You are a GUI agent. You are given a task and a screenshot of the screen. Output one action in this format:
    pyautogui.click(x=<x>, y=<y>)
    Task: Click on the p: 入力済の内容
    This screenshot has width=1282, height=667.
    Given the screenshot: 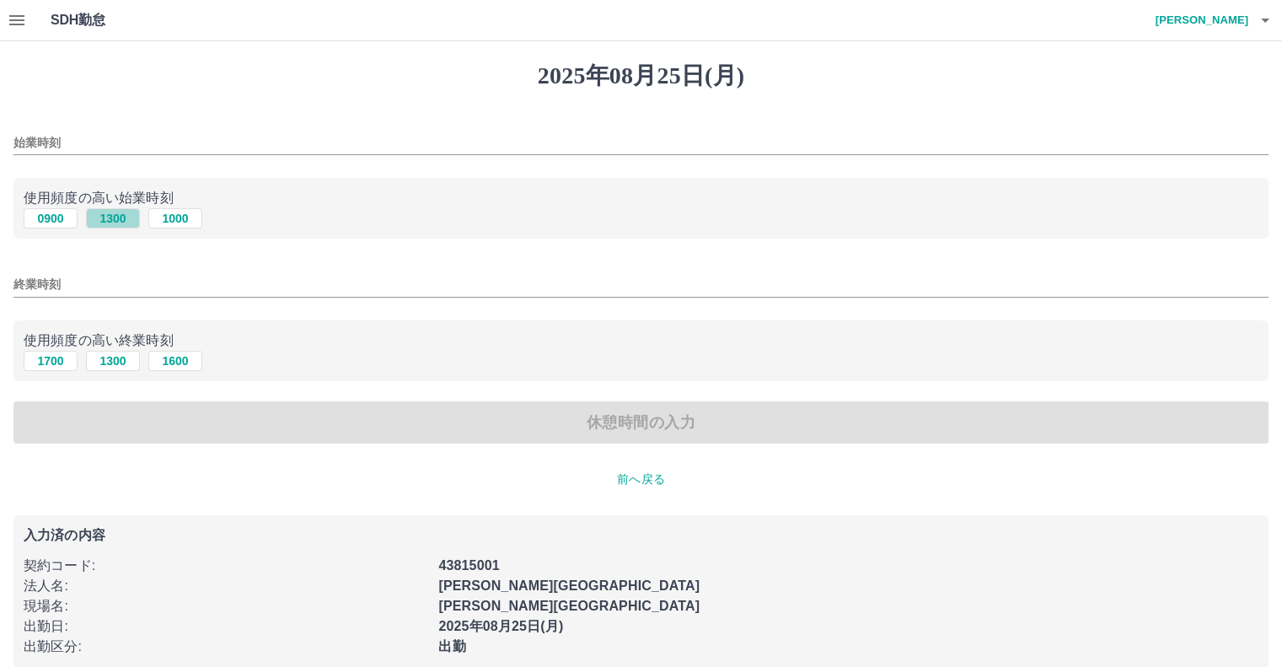 What is the action you would take?
    pyautogui.click(x=641, y=535)
    